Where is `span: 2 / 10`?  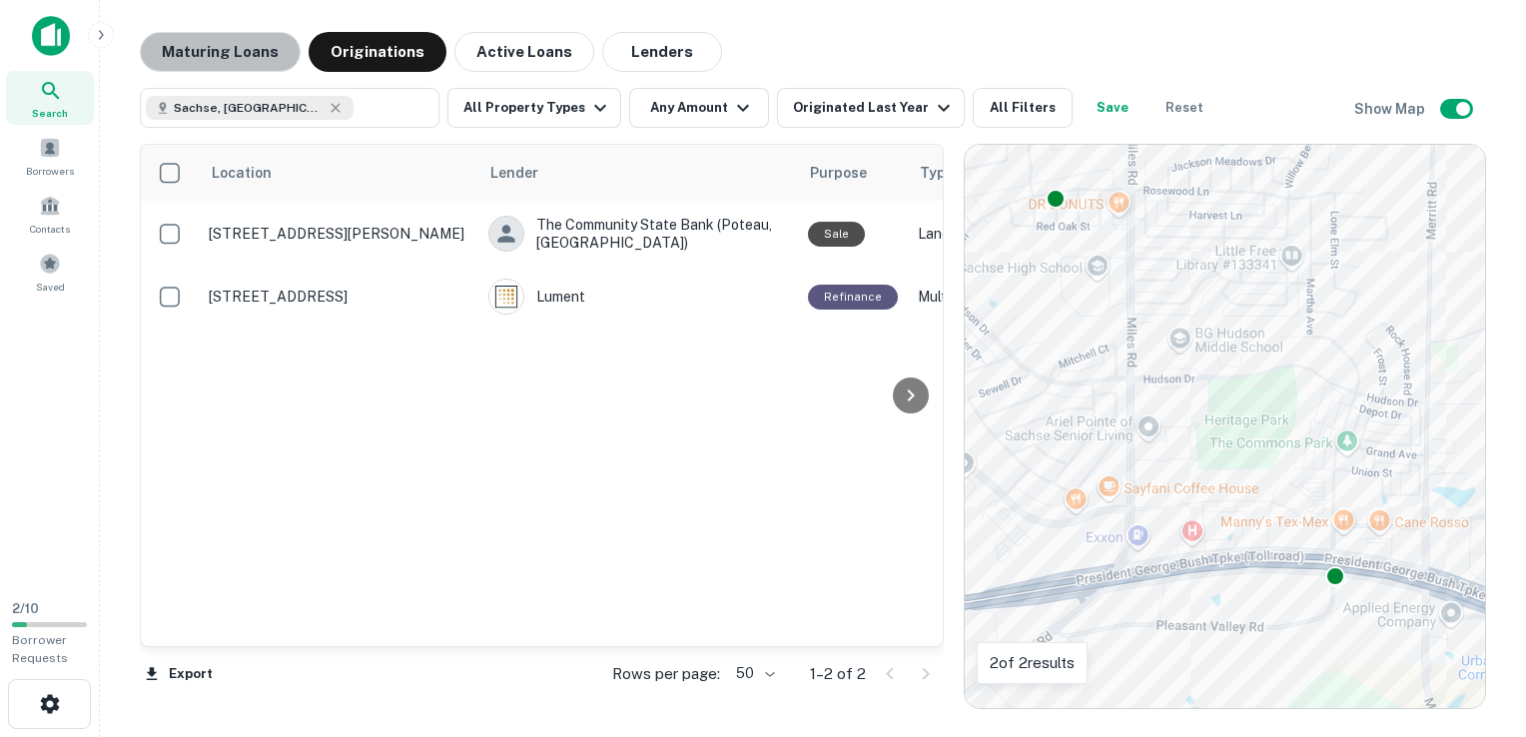
span: 2 / 10 is located at coordinates (25, 608).